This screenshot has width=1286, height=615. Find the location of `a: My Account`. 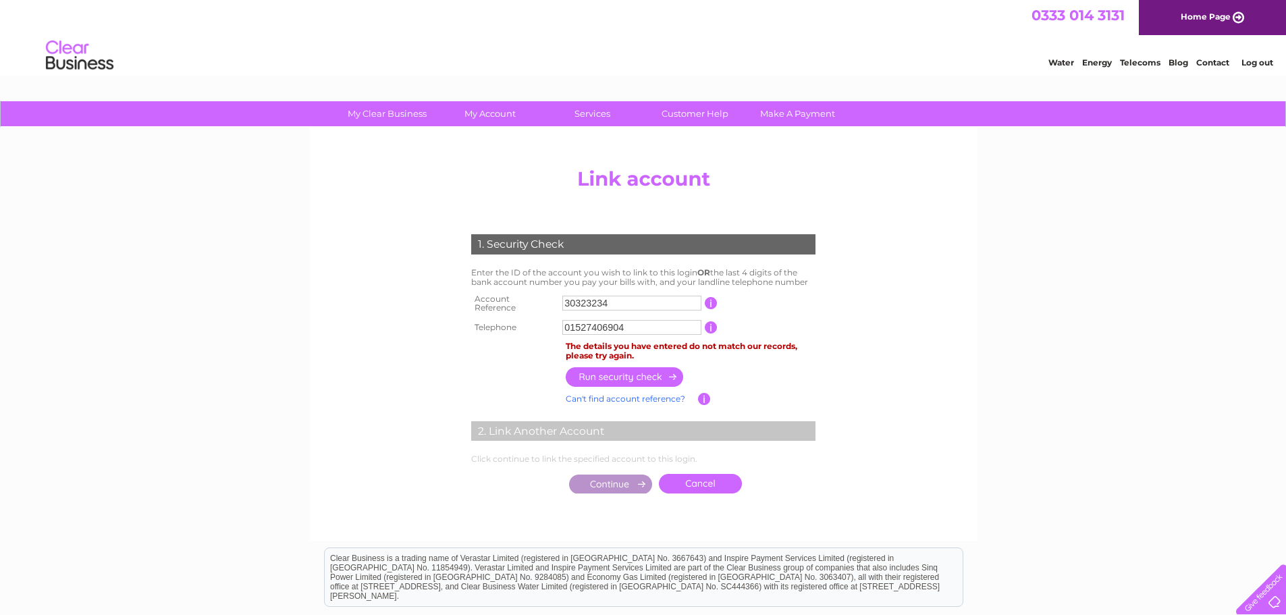

a: My Account is located at coordinates (490, 113).